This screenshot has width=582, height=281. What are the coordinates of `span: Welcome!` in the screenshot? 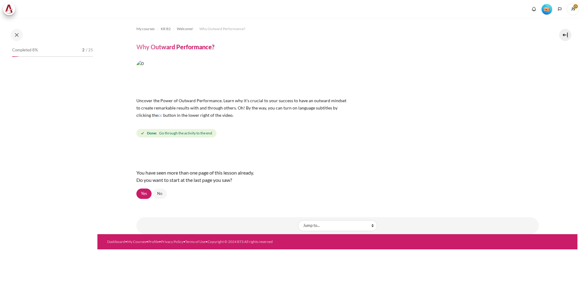 It's located at (185, 29).